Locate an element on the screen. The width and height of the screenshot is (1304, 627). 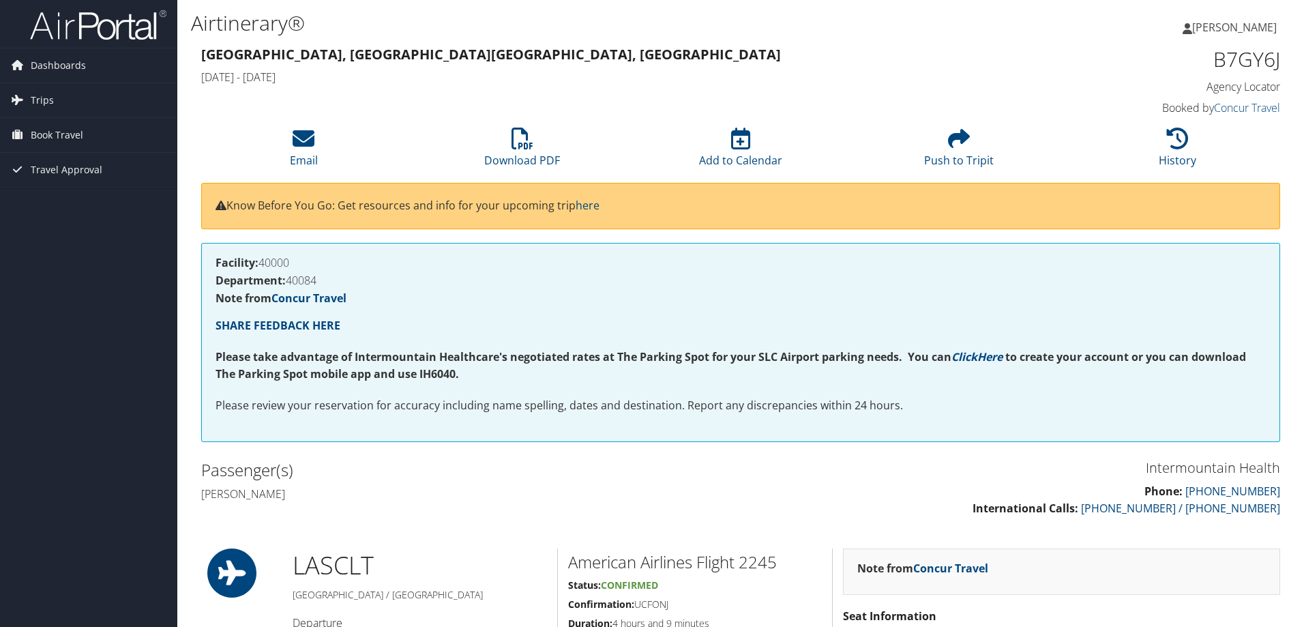
strong: Please take advantage of Intermountain Healthcare's negotiated rates at The Parking Spot for your... is located at coordinates (583, 357).